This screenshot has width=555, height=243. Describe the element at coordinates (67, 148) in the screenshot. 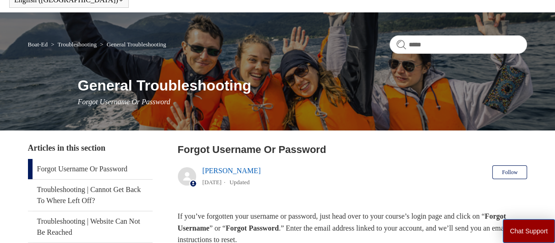

I see `span: Articles in this section` at that location.